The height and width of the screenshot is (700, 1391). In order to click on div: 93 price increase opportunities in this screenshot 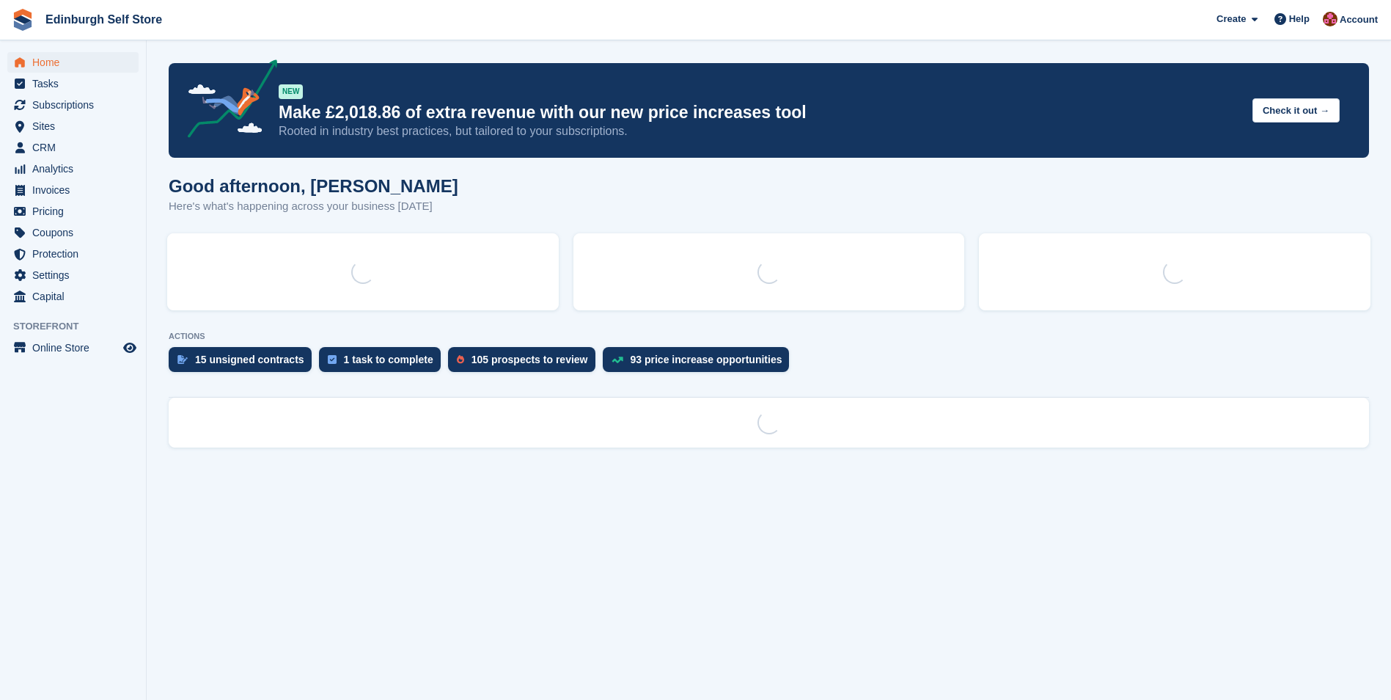, I will do `click(706, 359)`.